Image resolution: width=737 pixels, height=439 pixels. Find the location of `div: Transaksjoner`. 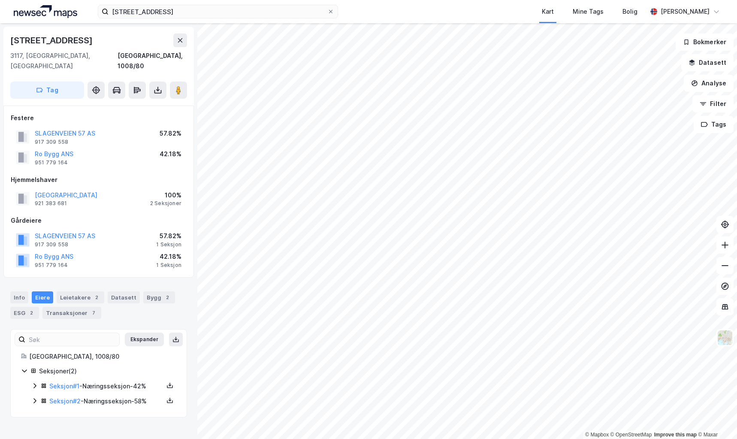

div: Transaksjoner is located at coordinates (72, 313).